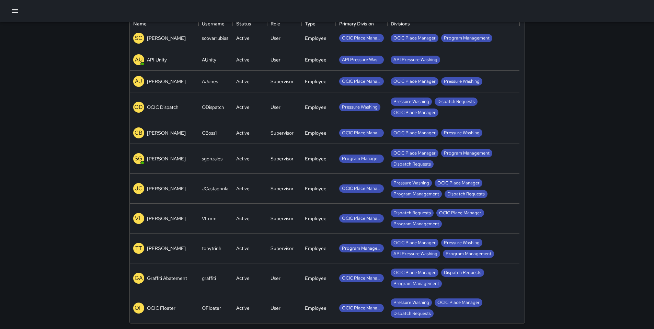 The image size is (654, 329). What do you see at coordinates (138, 133) in the screenshot?
I see `p: CB` at bounding box center [138, 133].